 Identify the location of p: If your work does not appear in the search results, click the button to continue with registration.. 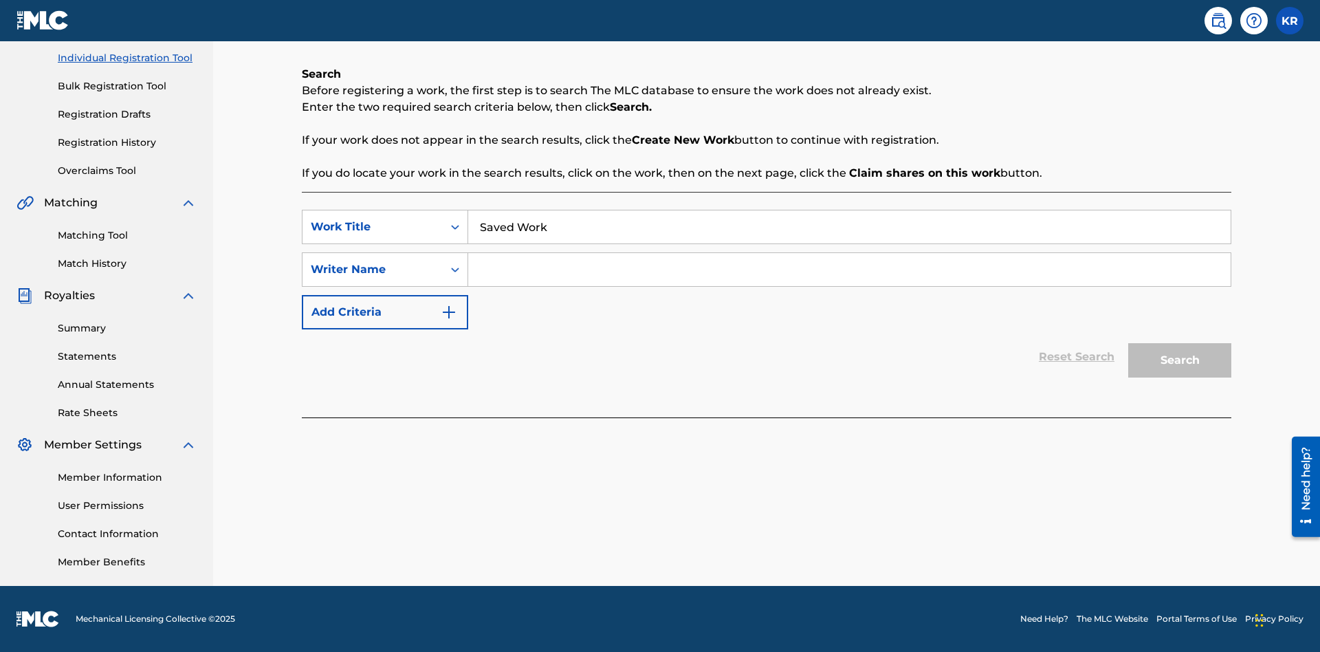
(766, 140).